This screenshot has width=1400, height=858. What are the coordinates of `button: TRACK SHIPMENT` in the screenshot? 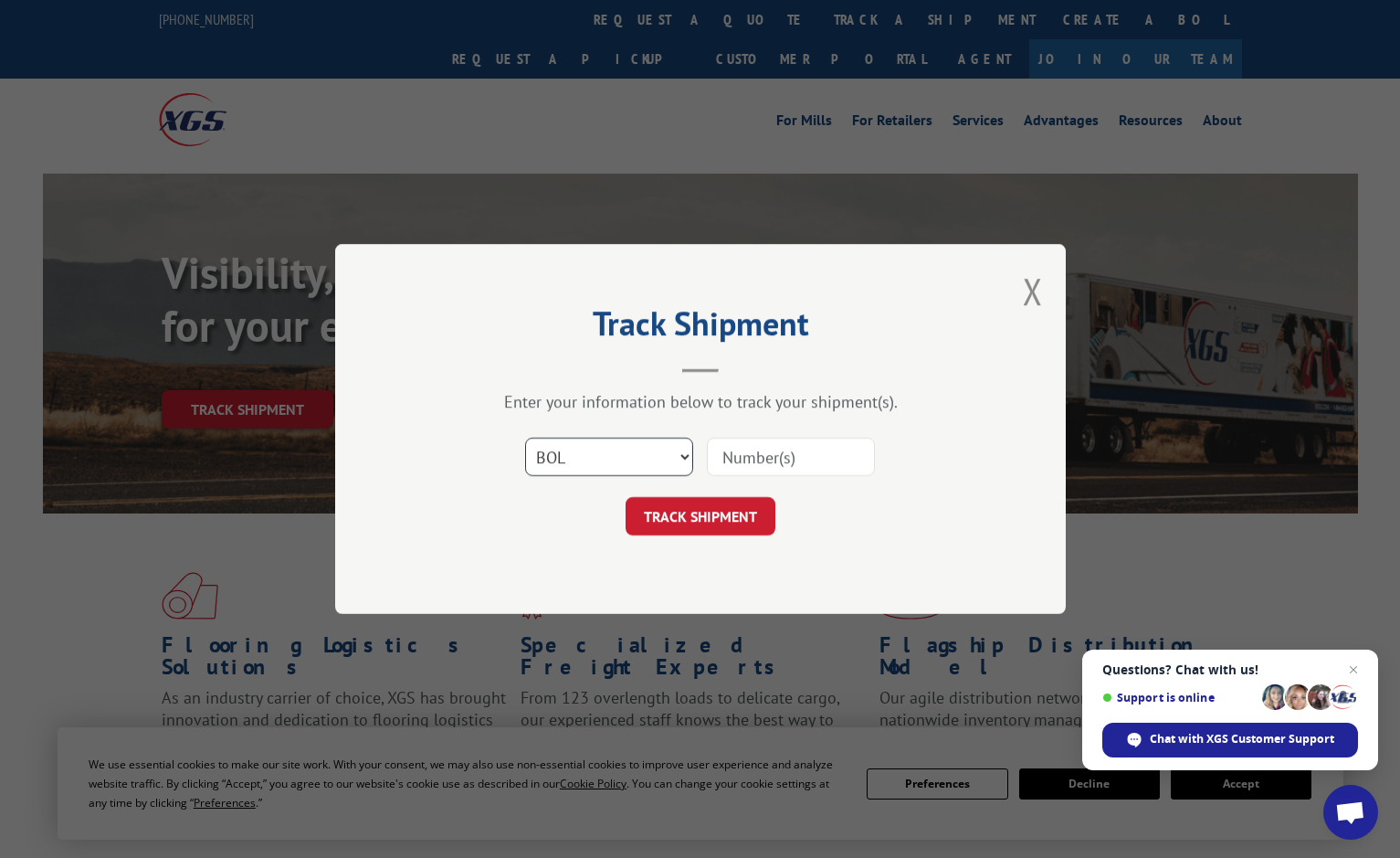 It's located at (700, 516).